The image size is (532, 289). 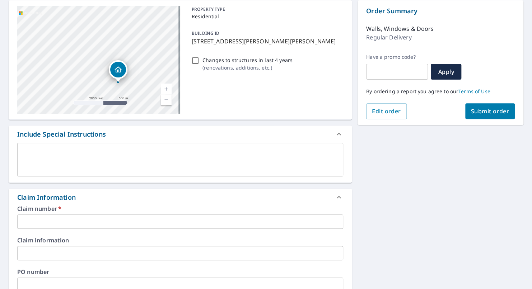 What do you see at coordinates (490, 111) in the screenshot?
I see `button: Submit order` at bounding box center [490, 111].